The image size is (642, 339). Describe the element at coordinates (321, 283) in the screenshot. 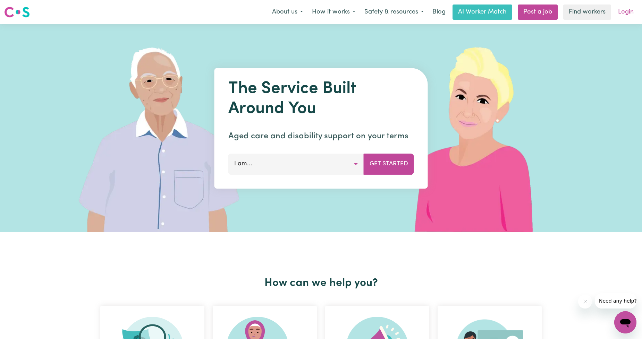

I see `h2: How can we help you?` at that location.